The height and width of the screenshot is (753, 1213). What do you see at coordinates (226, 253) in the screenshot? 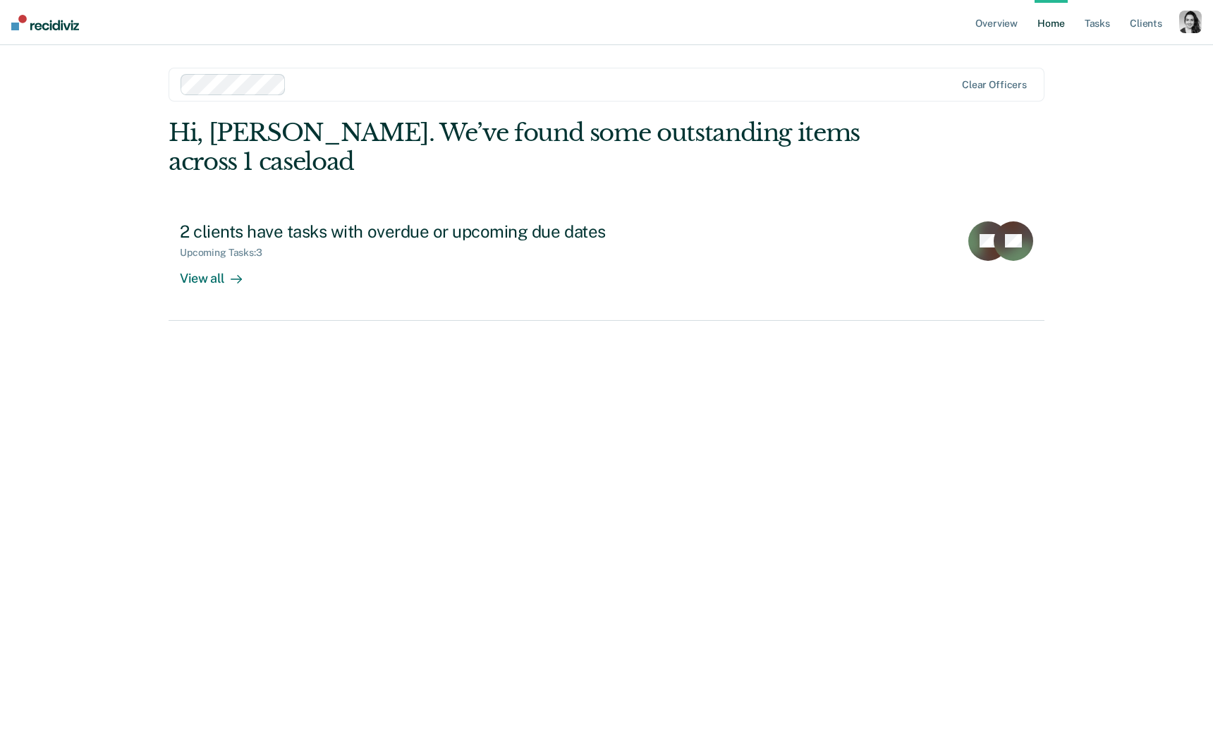
I see `div: Upcoming Tasks : 3` at bounding box center [226, 253].